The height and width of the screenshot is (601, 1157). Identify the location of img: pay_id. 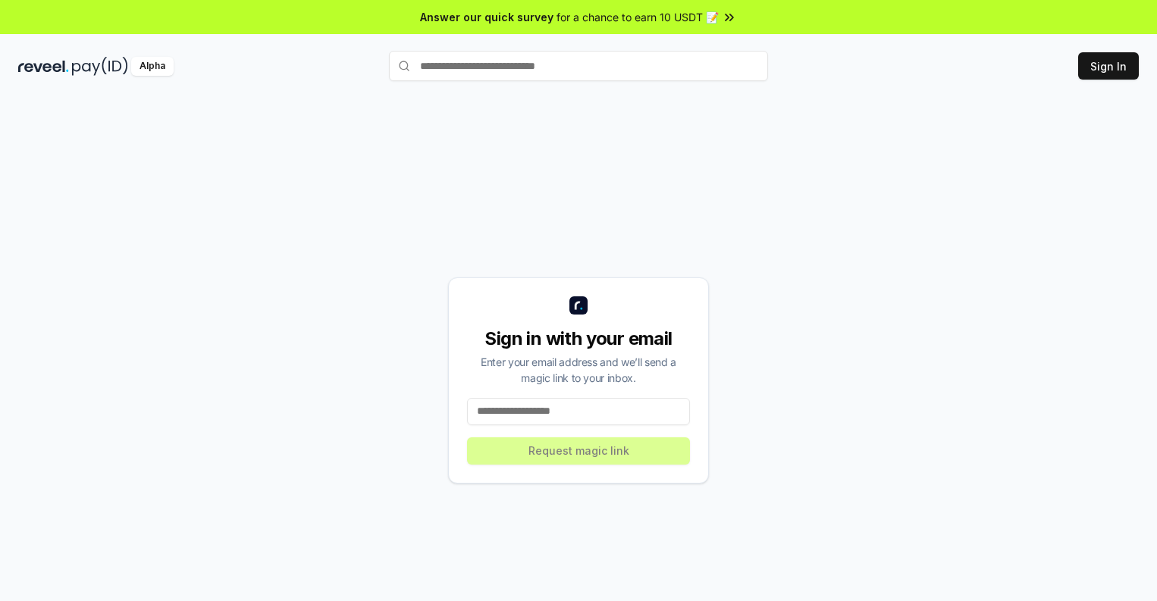
(100, 66).